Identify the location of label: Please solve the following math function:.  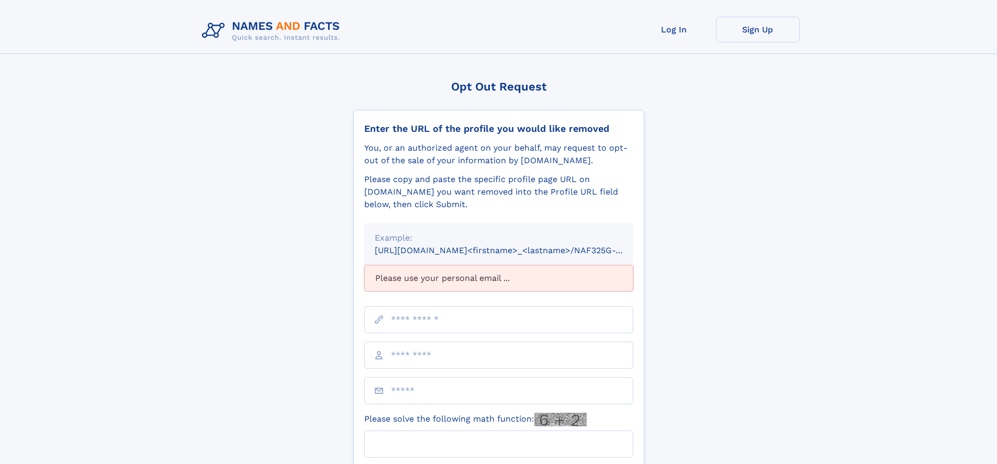
(475, 420).